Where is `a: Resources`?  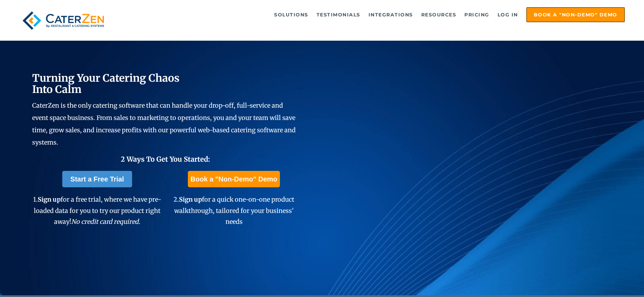
a: Resources is located at coordinates (439, 15).